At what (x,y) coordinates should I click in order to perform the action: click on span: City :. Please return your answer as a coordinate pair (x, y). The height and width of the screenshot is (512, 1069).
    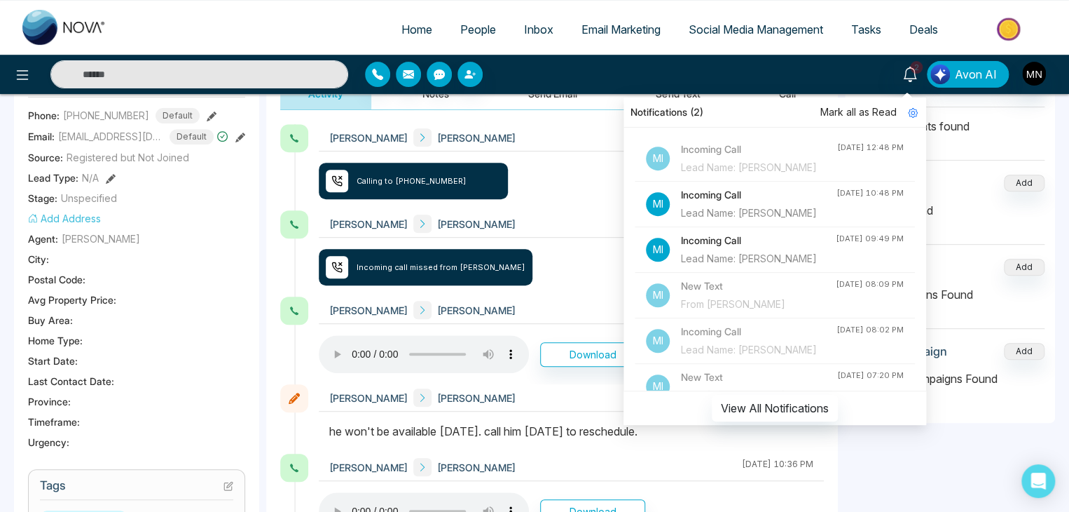
    Looking at the image, I should click on (39, 259).